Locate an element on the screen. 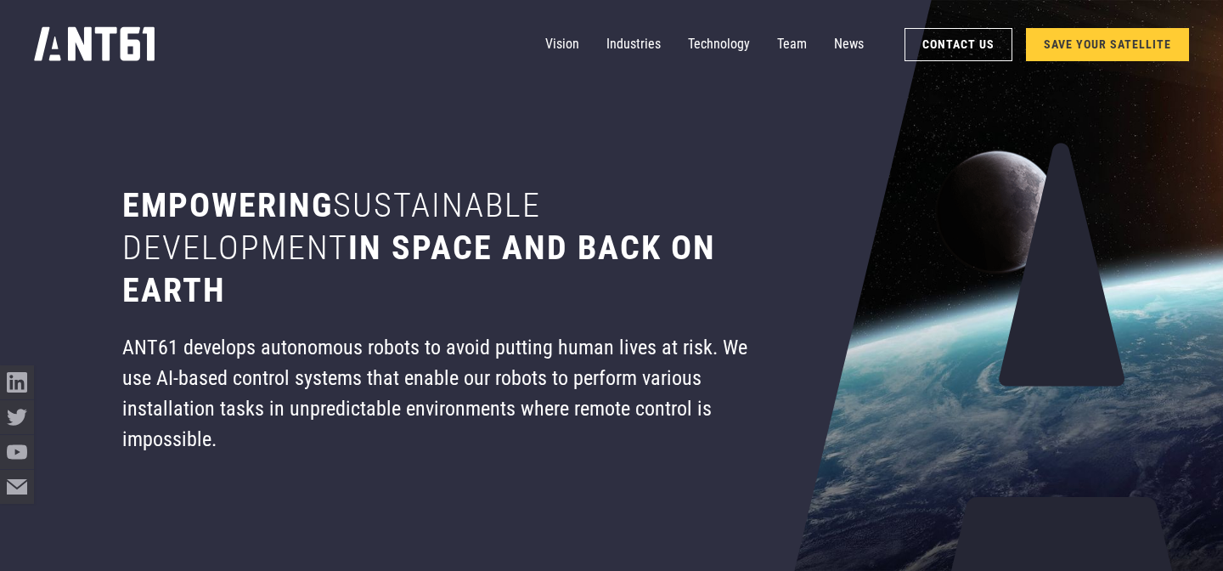 Image resolution: width=1223 pixels, height=571 pixels. a: home is located at coordinates (94, 44).